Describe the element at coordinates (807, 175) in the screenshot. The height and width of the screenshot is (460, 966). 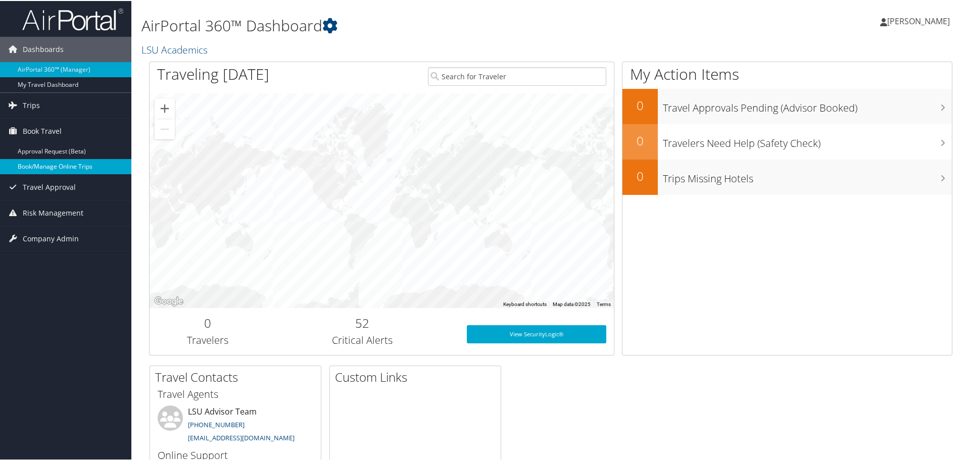
I see `h3: Trips Missing Hotels` at that location.